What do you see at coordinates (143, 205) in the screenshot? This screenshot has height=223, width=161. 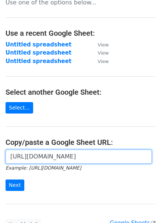 I see `div: Chat Widget` at bounding box center [143, 205].